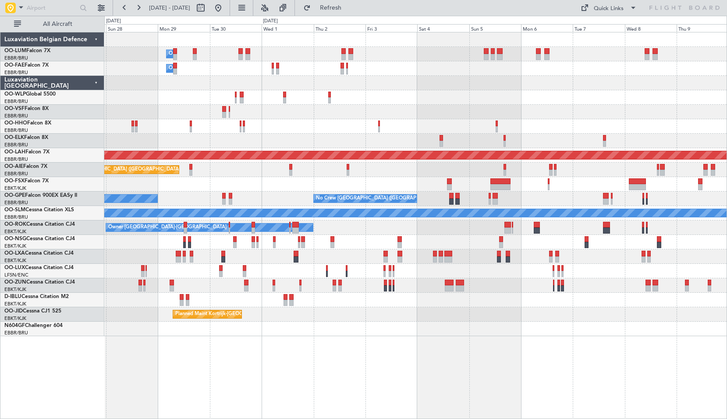  What do you see at coordinates (15, 152) in the screenshot?
I see `span: OO-LAH` at bounding box center [15, 152].